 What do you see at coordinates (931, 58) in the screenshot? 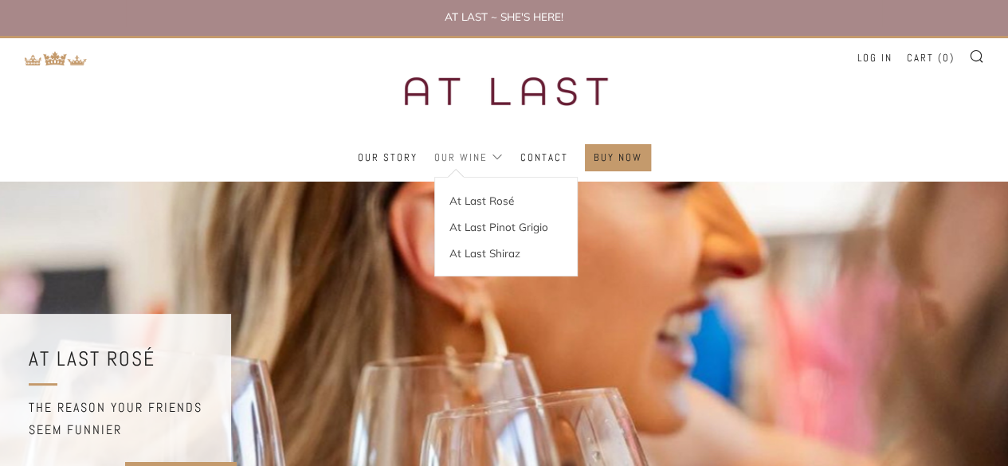
I see `a: Cart (0)` at bounding box center [931, 58].